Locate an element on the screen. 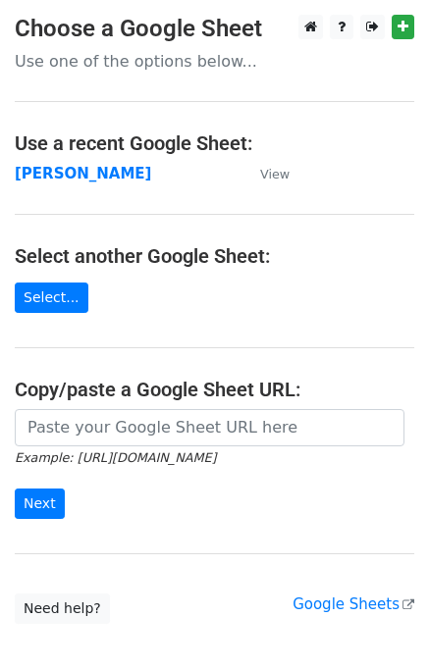 This screenshot has width=429, height=669. p: Use one of the options below... is located at coordinates (214, 61).